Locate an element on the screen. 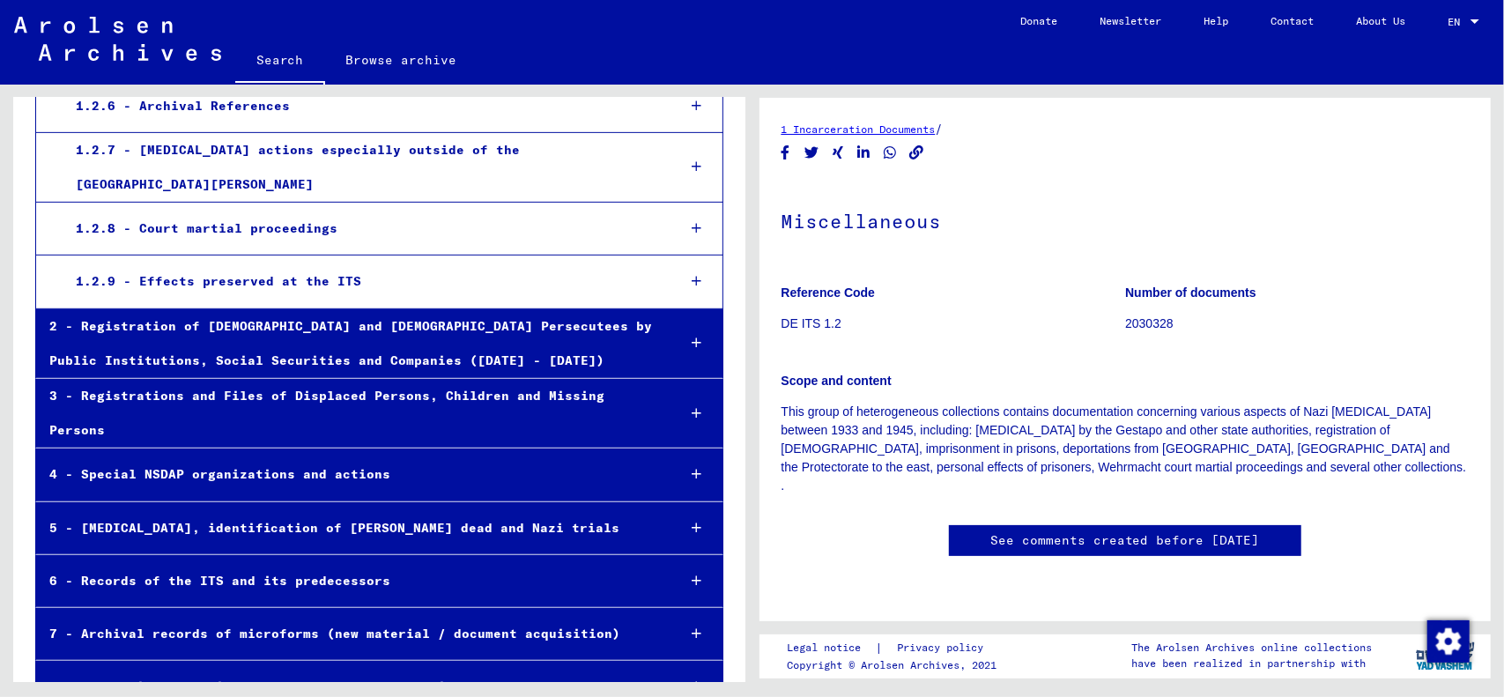  img: Zustimmung ändern is located at coordinates (1449, 642).